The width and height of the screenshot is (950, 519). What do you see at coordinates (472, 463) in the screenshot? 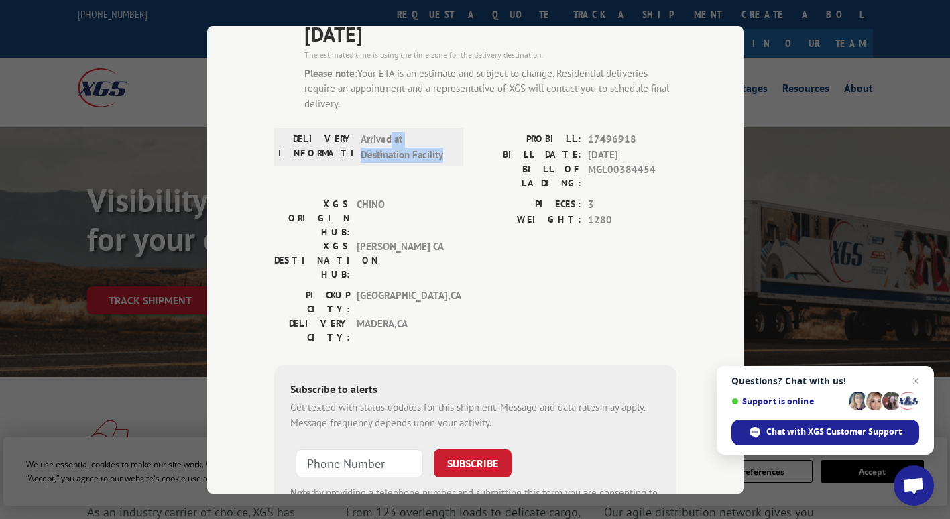
I see `button: SUBSCRIBE` at bounding box center [472, 463].